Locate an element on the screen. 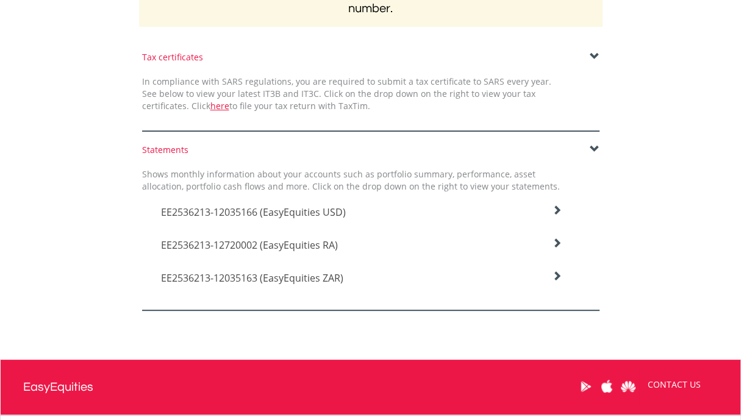 Image resolution: width=741 pixels, height=420 pixels. a: Google Play is located at coordinates (585, 387).